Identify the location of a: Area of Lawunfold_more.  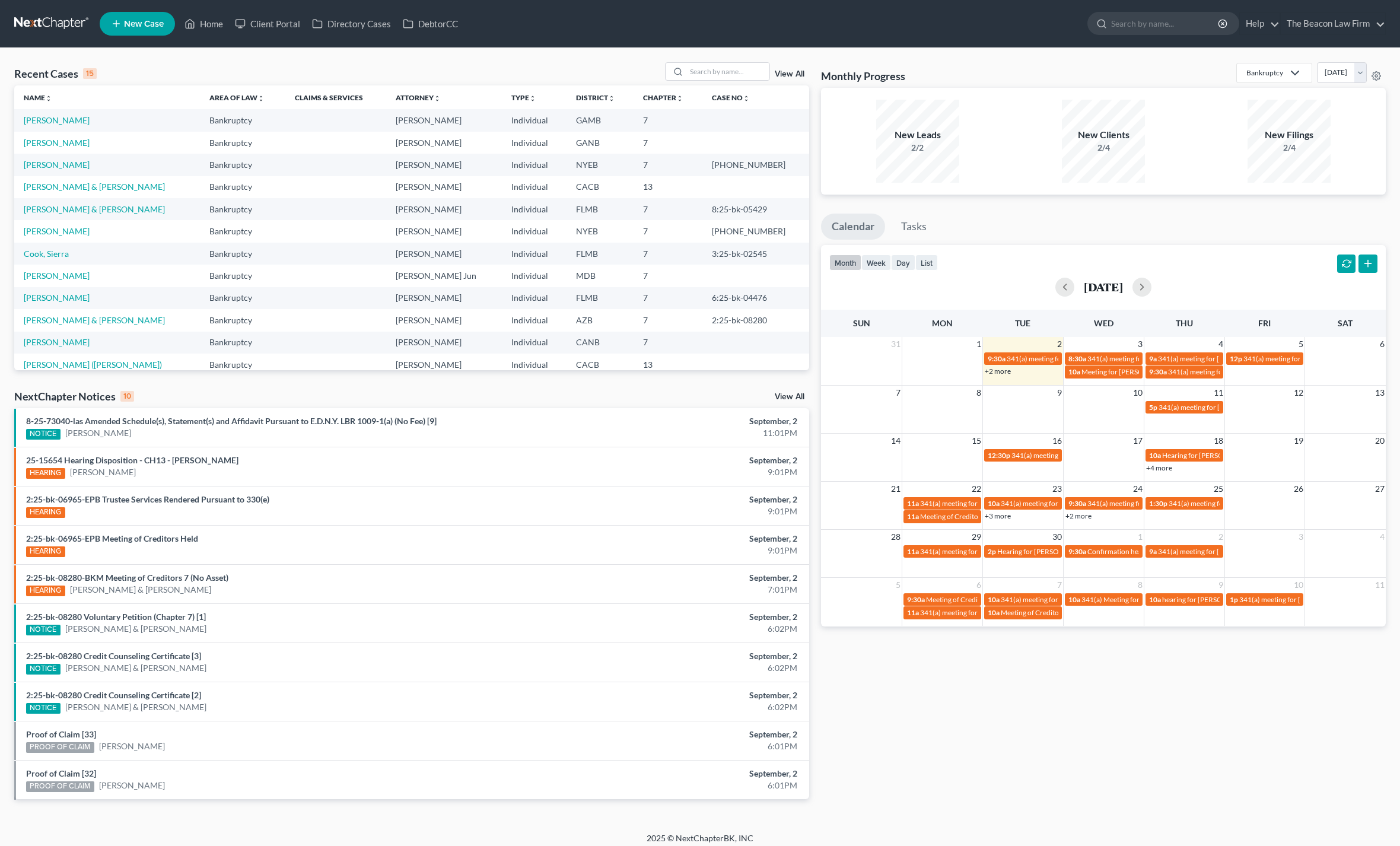
(237, 97).